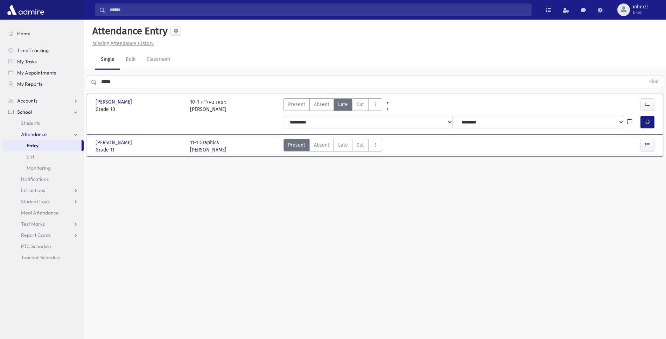 The image size is (666, 339). Describe the element at coordinates (43, 62) in the screenshot. I see `a: My Tasks` at that location.